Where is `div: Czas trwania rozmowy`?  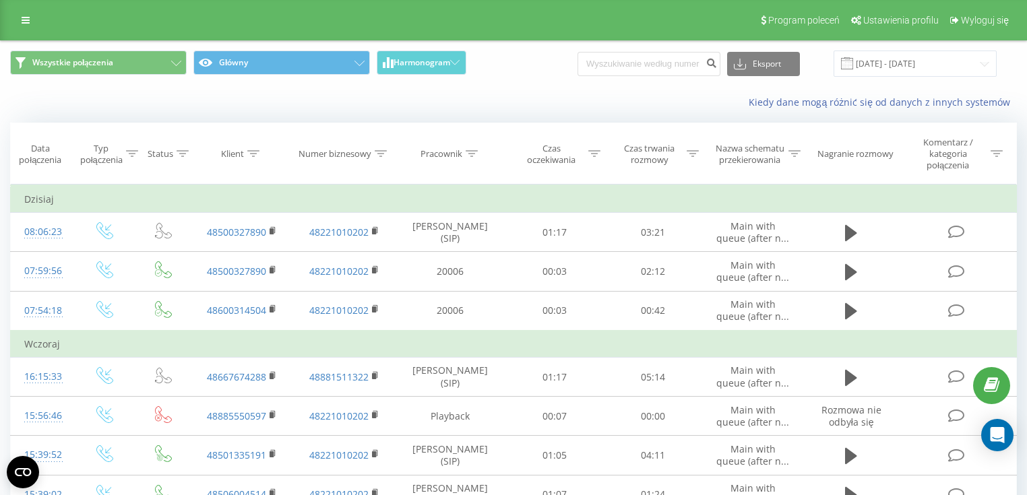
div: Czas trwania rozmowy is located at coordinates (649, 154).